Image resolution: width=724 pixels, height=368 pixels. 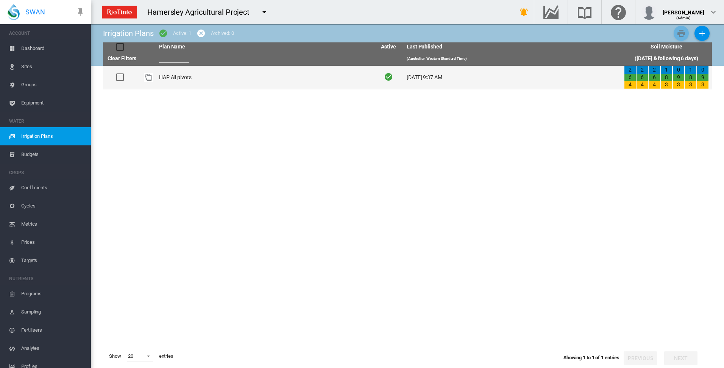 I want to click on span: Irrigation Plans, so click(x=53, y=136).